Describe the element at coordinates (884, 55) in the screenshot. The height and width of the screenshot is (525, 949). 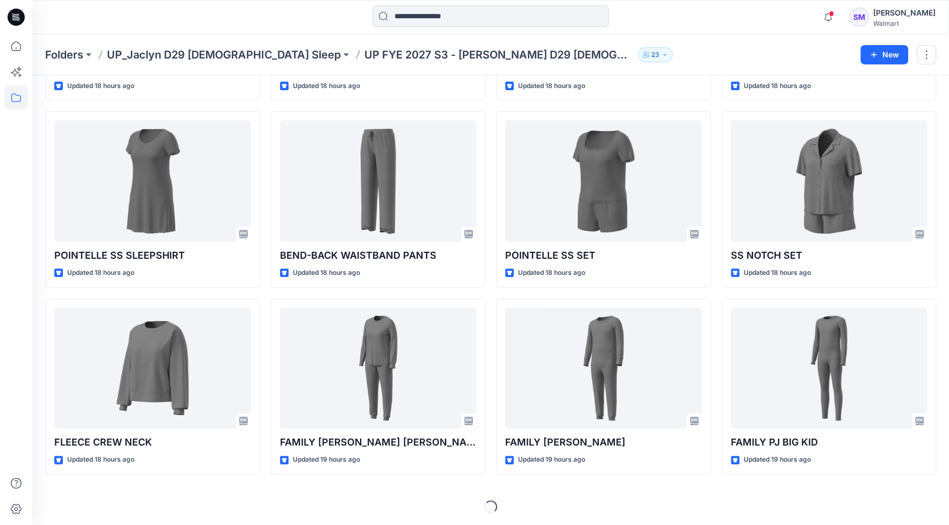
I see `button: New` at that location.